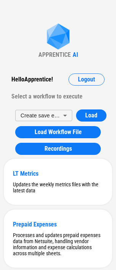  I want to click on span: Recordings, so click(58, 149).